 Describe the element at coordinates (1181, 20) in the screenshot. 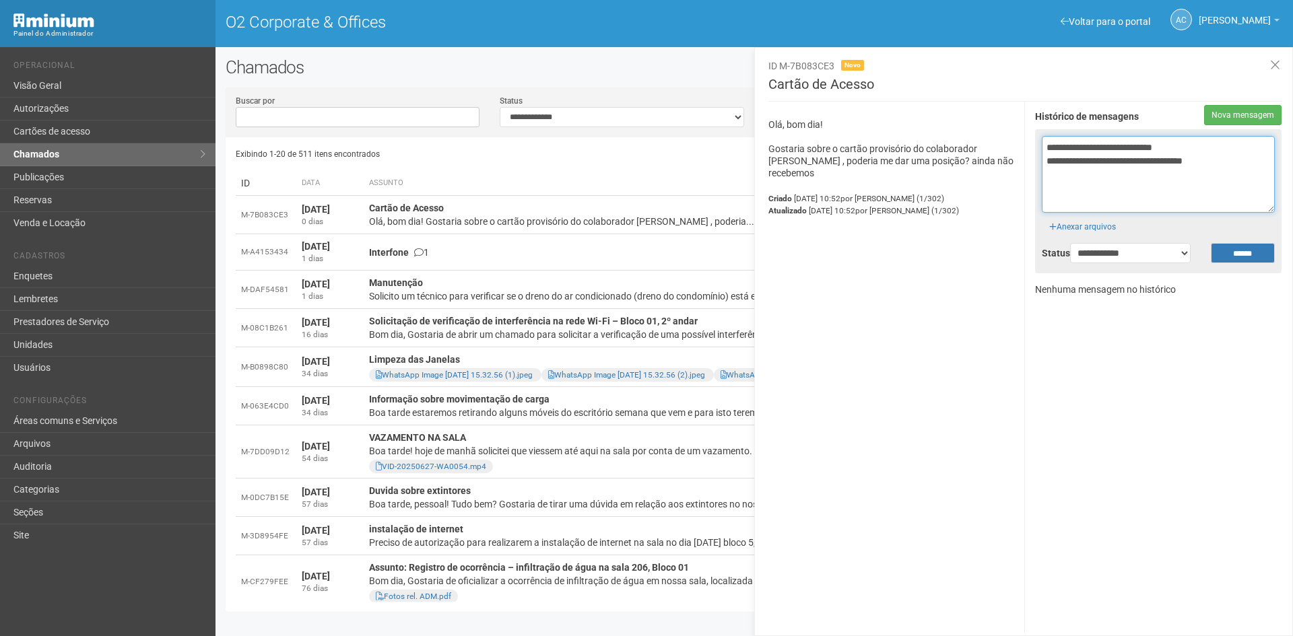

I see `a: AC` at that location.